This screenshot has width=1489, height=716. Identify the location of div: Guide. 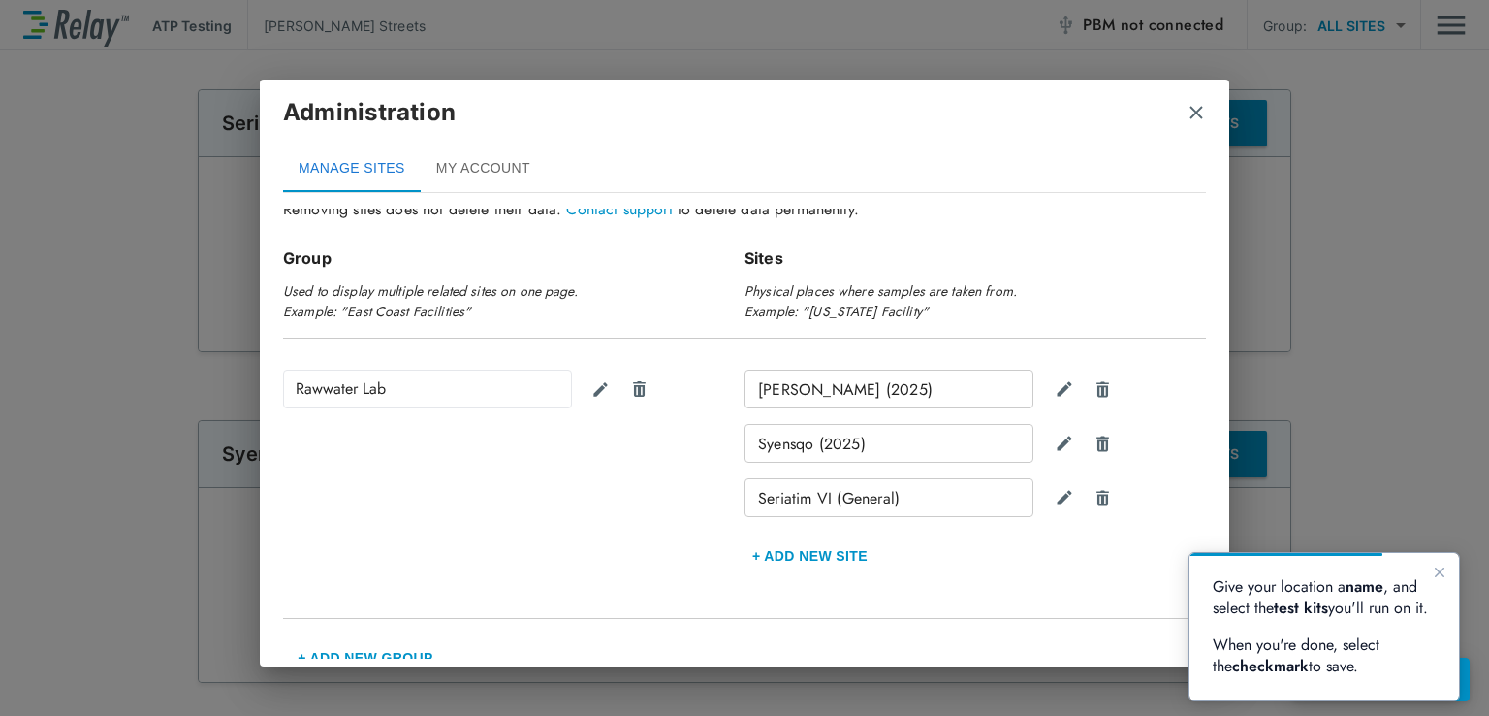
(135, 74).